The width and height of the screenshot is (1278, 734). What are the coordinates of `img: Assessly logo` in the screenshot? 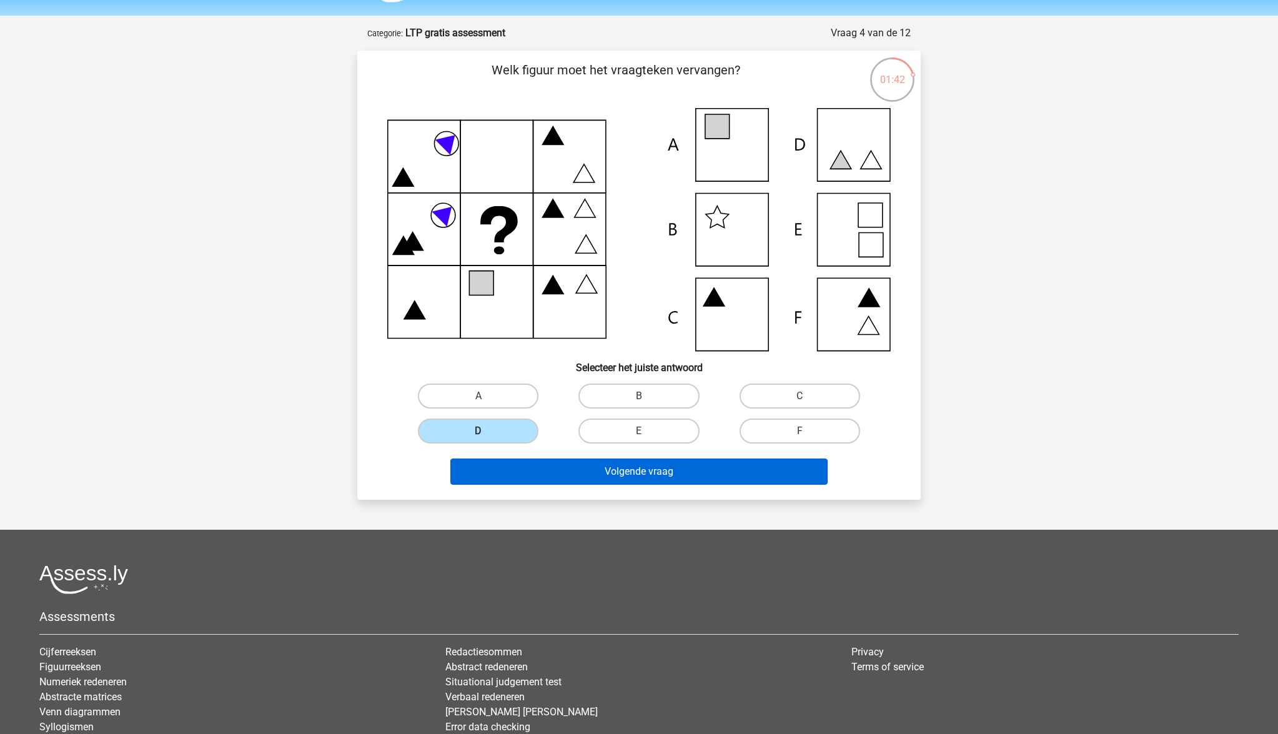 It's located at (84, 579).